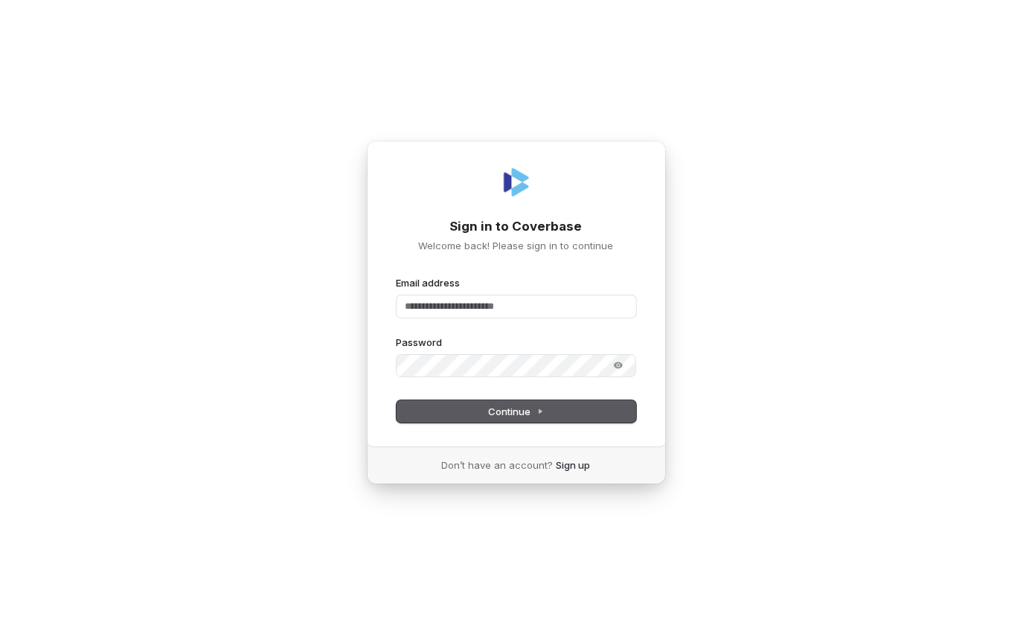  I want to click on button: Show password, so click(618, 365).